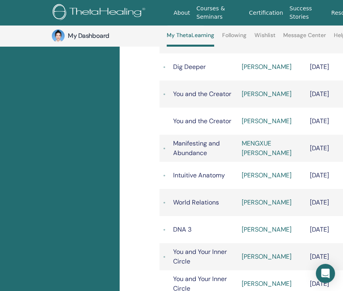 The image size is (343, 291). What do you see at coordinates (100, 13) in the screenshot?
I see `img: logo.png` at bounding box center [100, 13].